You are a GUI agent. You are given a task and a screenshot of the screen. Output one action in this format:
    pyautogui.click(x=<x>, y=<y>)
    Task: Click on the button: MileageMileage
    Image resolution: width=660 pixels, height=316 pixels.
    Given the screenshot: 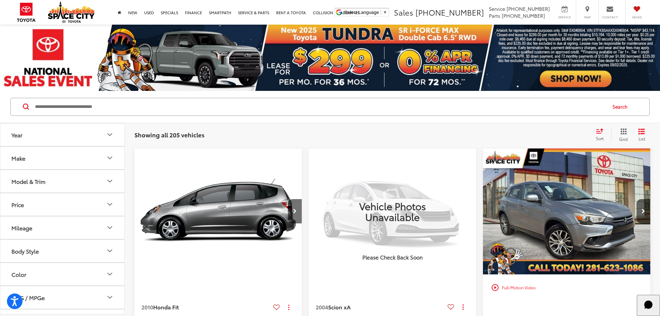 What is the action you would take?
    pyautogui.click(x=63, y=227)
    